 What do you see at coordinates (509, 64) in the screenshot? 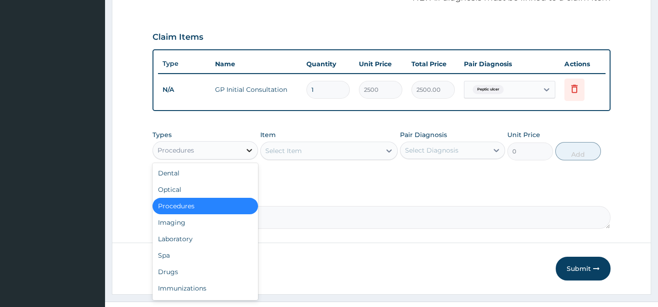
I see `th: Pair Diagnosis` at bounding box center [509, 64].